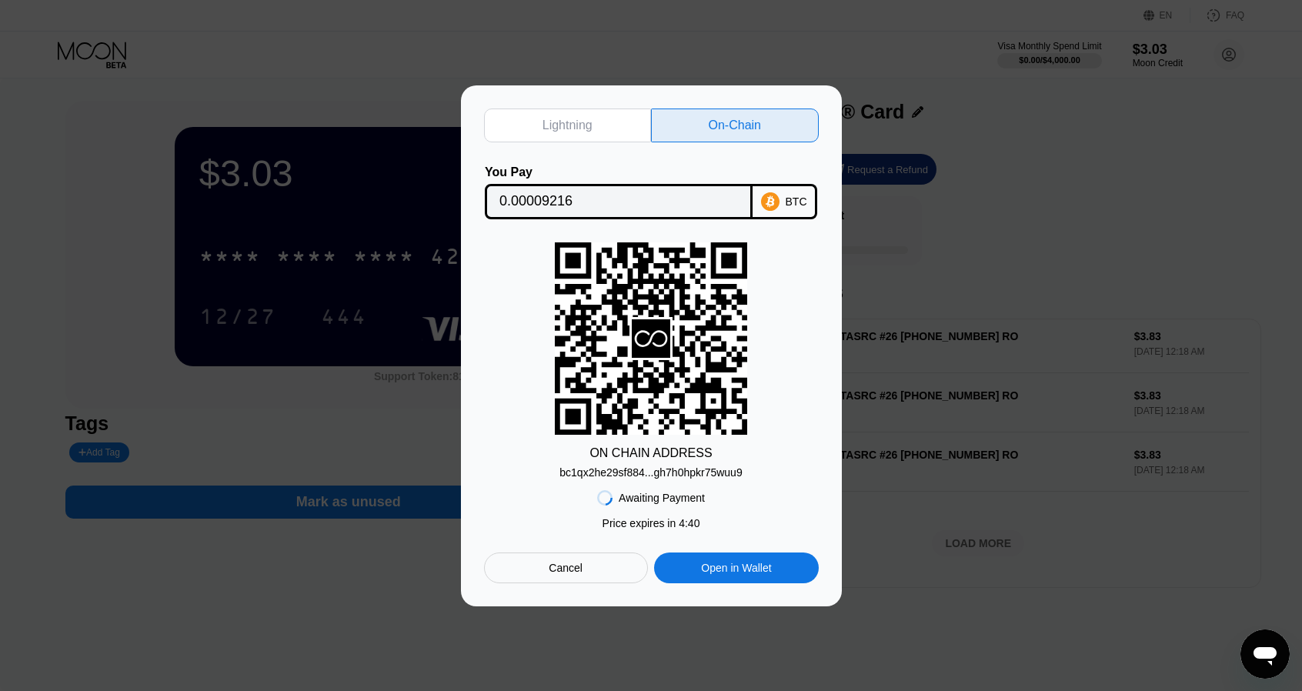  Describe the element at coordinates (662, 498) in the screenshot. I see `div: Awaiting Payment` at that location.